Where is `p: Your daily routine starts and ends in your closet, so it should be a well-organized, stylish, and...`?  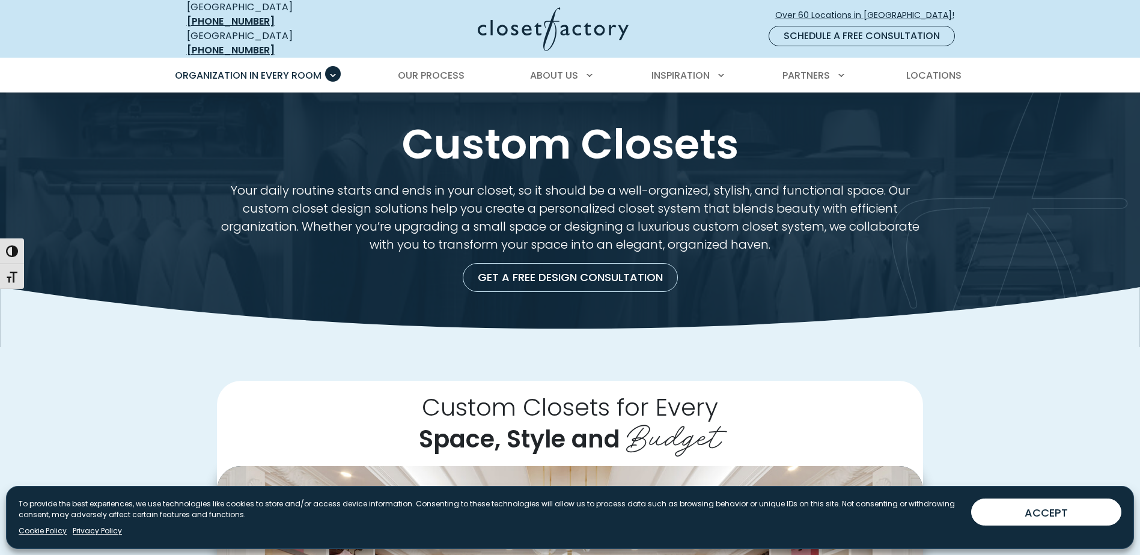
p: Your daily routine starts and ends in your closet, so it should be a well-organized, stylish, and... is located at coordinates (570, 218).